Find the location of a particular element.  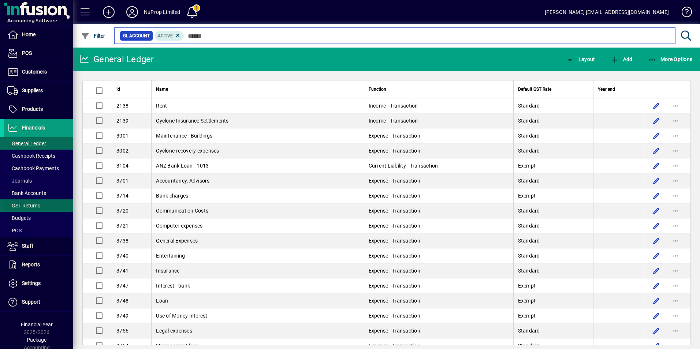

span: Cashbook Payments is located at coordinates (33, 168).